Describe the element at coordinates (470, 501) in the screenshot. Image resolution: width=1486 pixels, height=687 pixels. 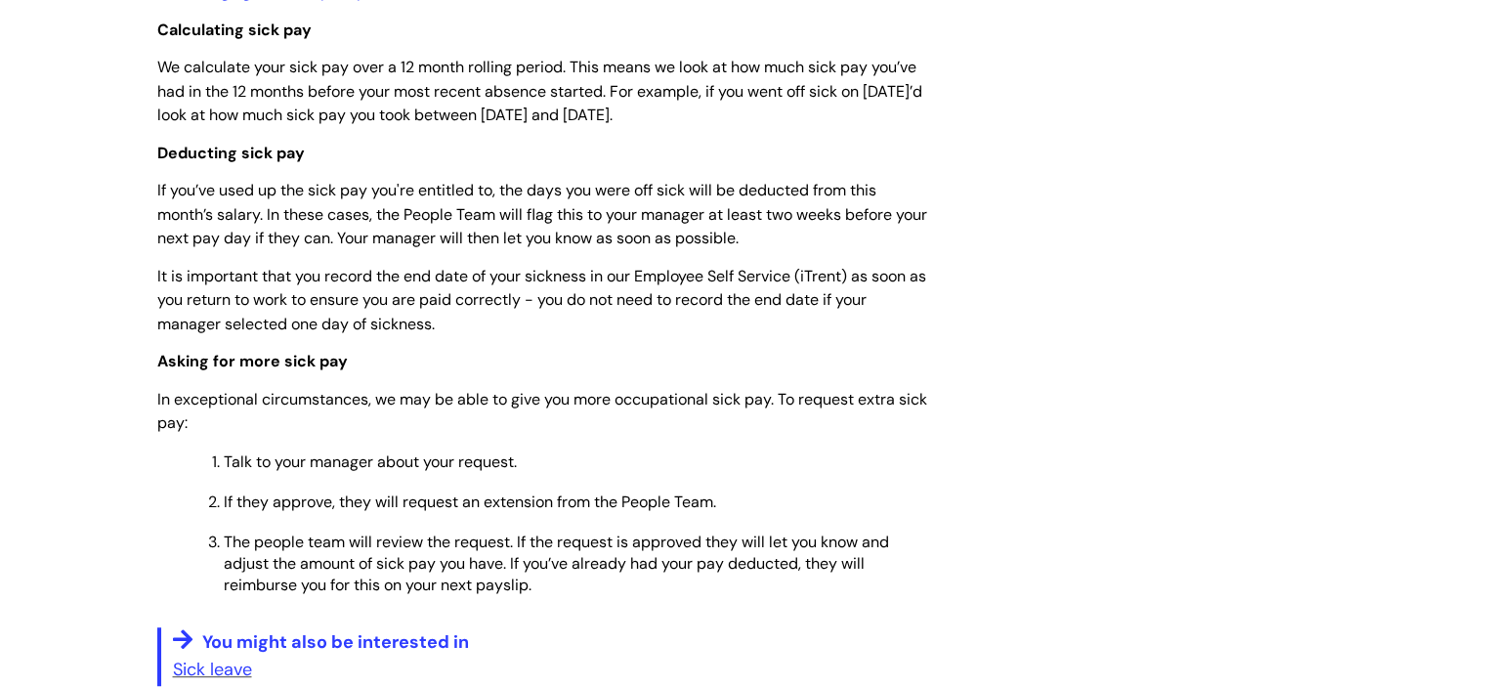
I see `span: If they approve, they will request an extension from the People Team.` at that location.